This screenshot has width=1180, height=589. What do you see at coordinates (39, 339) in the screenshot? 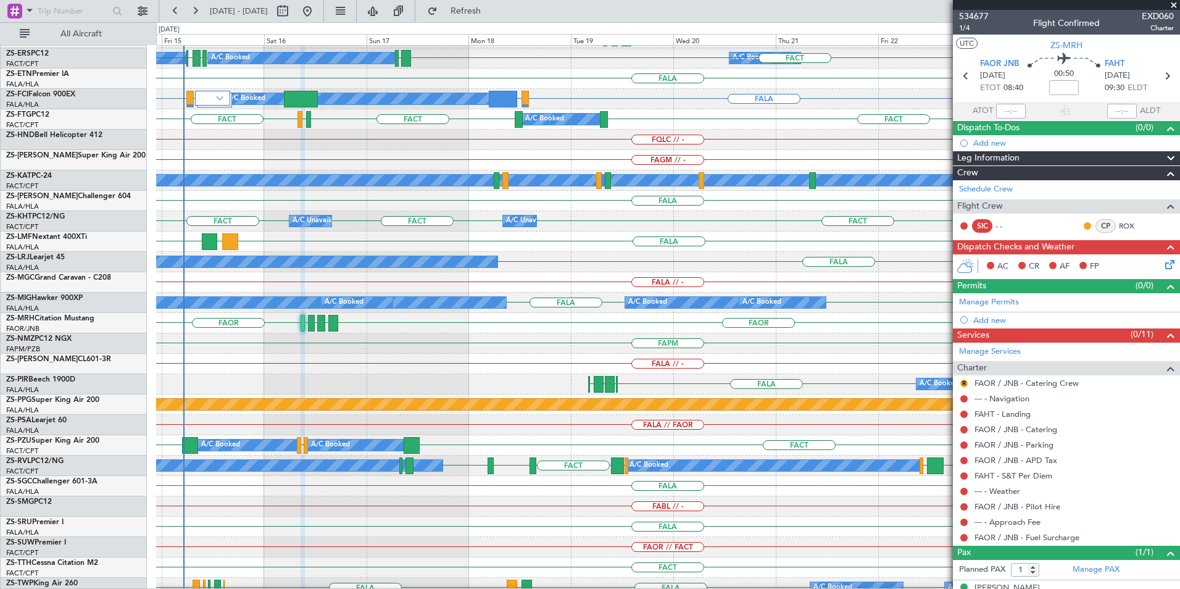
I see `a: ZS-NMZPC12 NGX` at bounding box center [39, 339].